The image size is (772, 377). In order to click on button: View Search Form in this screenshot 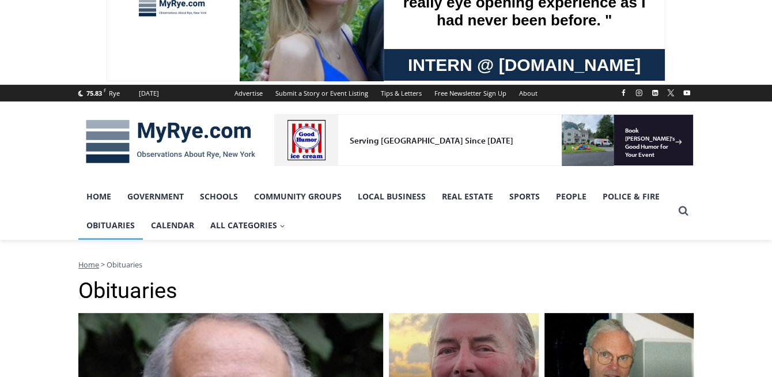, I will do `click(683, 211)`.